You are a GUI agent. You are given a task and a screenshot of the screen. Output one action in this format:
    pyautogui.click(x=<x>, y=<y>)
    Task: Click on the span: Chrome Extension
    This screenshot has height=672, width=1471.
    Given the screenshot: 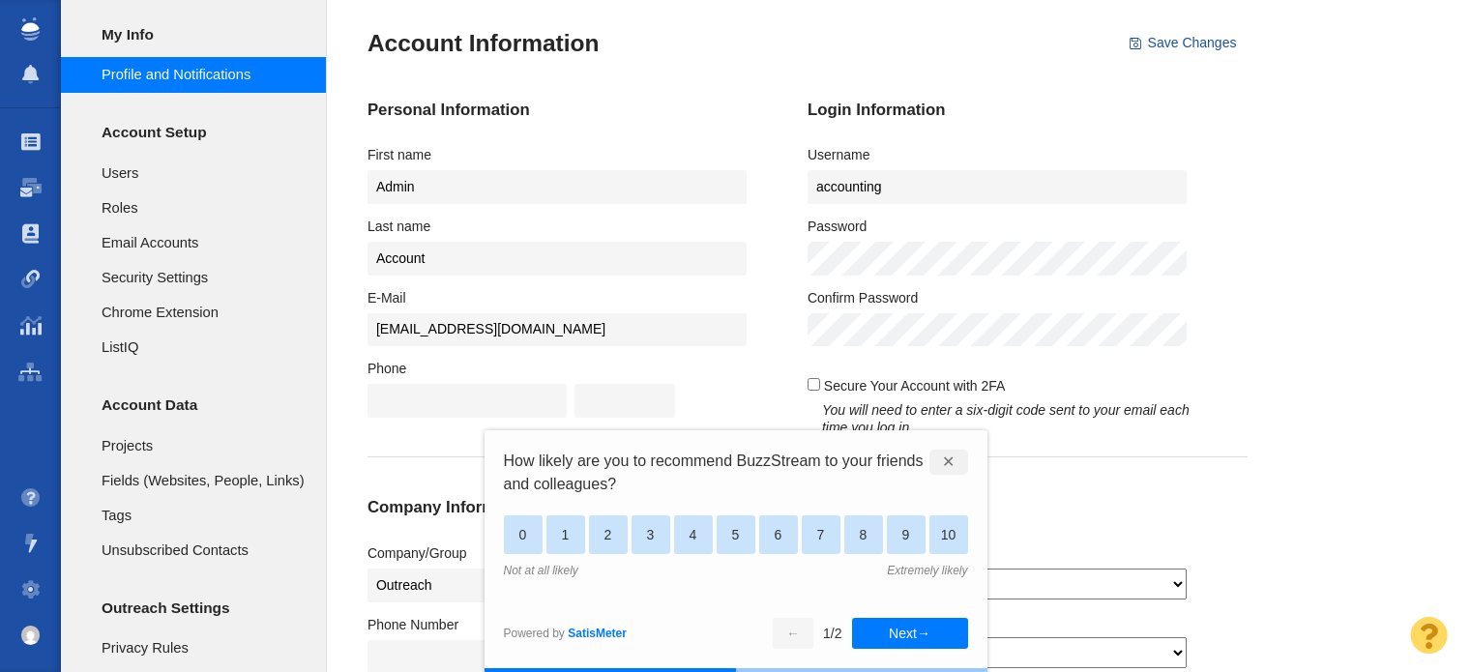 What is the action you would take?
    pyautogui.click(x=203, y=312)
    